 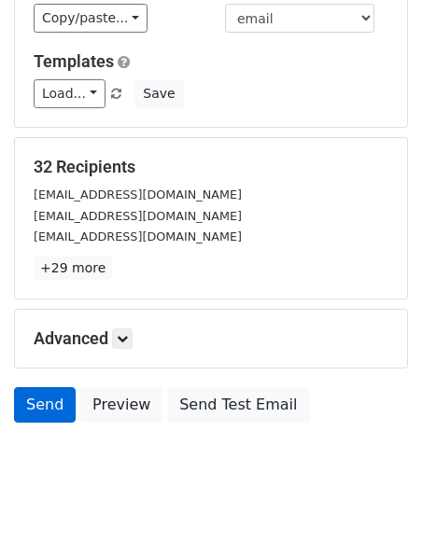 I want to click on a: Copy/paste..., so click(x=90, y=18).